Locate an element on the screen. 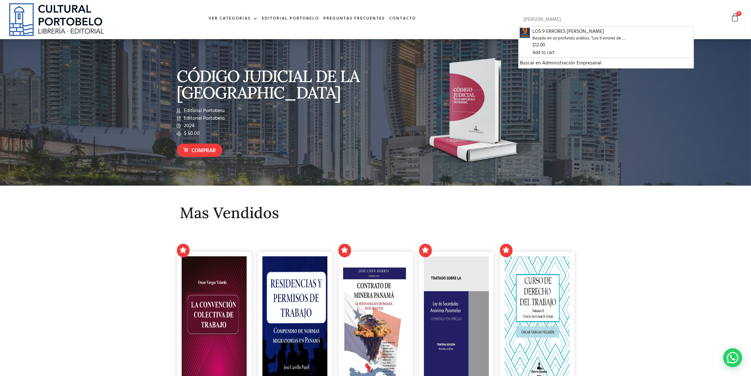 Image resolution: width=751 pixels, height=376 pixels. img: PORTADA-9-ERRORES-DE-LOMBANA is located at coordinates (525, 33).